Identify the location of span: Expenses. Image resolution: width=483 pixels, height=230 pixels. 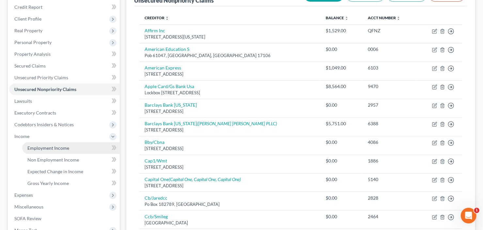
(24, 195).